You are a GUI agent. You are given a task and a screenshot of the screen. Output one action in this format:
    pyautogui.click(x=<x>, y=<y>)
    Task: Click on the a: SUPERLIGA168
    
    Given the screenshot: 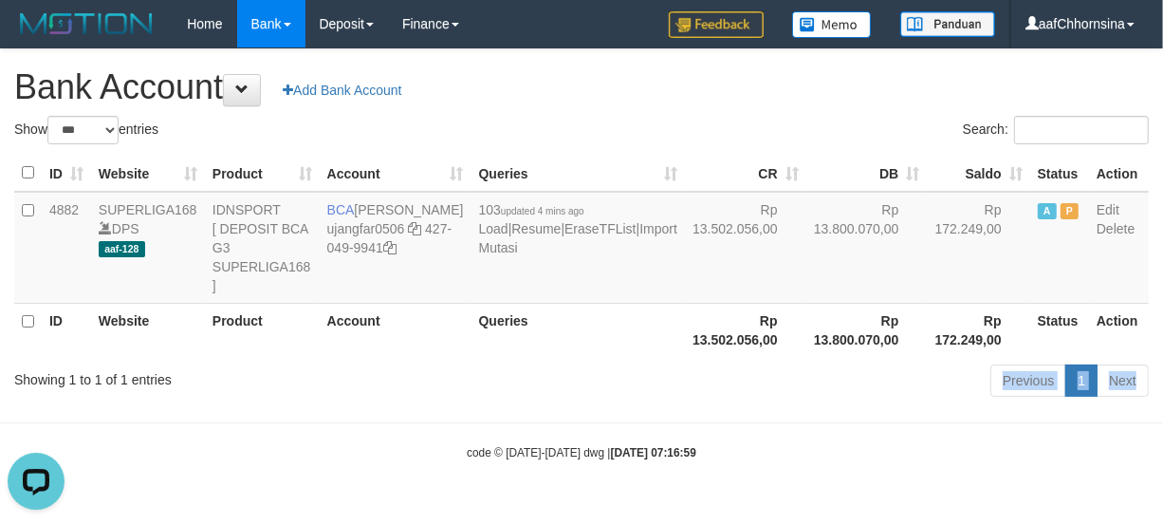 What is the action you would take?
    pyautogui.click(x=148, y=210)
    